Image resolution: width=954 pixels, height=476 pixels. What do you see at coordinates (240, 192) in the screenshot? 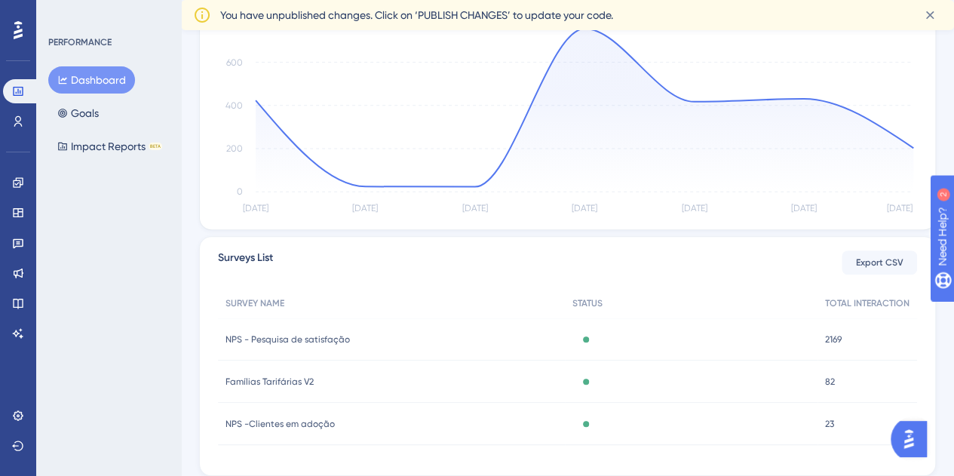
I see `tspan: 0` at bounding box center [240, 192].